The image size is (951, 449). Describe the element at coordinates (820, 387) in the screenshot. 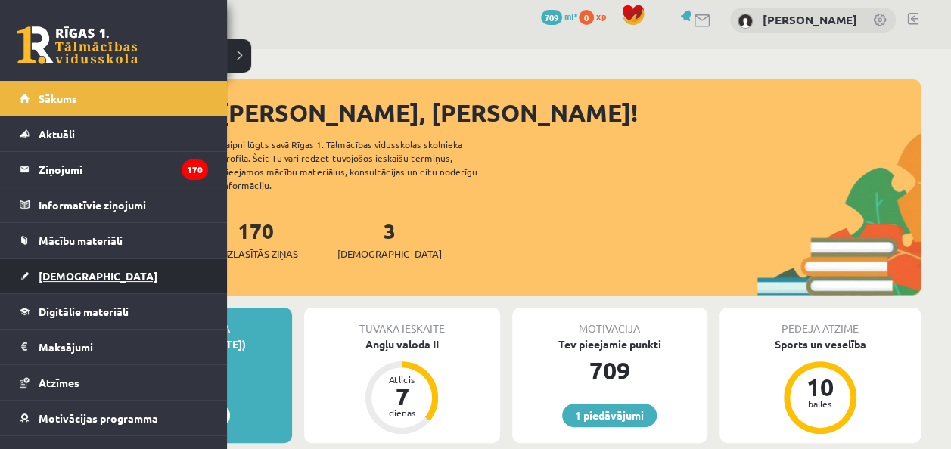

I see `a: Sports un veselība 10 balles` at that location.